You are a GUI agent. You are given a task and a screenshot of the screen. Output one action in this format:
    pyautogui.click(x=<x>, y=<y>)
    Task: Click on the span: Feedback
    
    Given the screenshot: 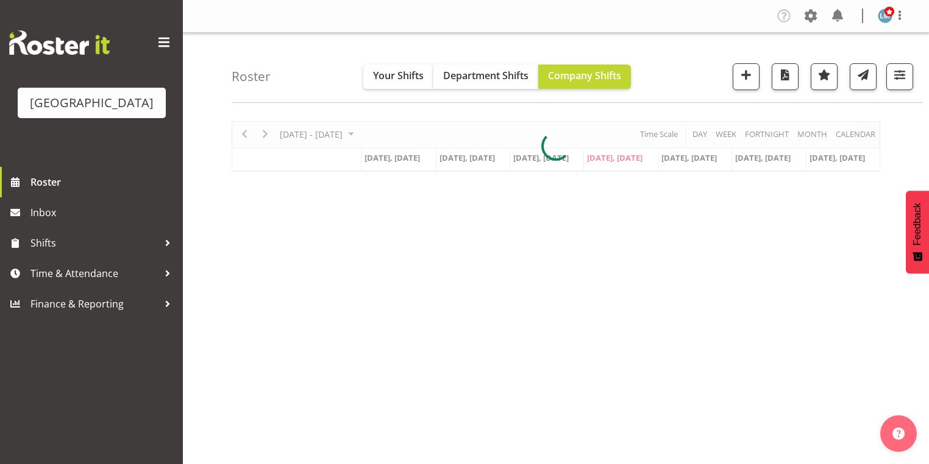 What is the action you would take?
    pyautogui.click(x=917, y=224)
    